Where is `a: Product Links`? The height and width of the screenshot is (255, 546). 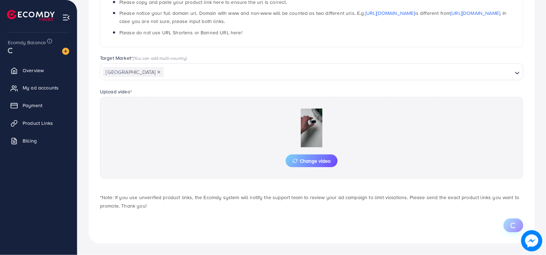 a: Product Links is located at coordinates (38, 123).